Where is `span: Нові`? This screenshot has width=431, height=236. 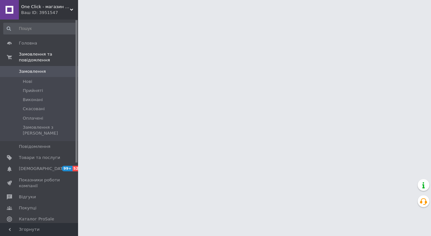 span: Нові is located at coordinates (27, 82).